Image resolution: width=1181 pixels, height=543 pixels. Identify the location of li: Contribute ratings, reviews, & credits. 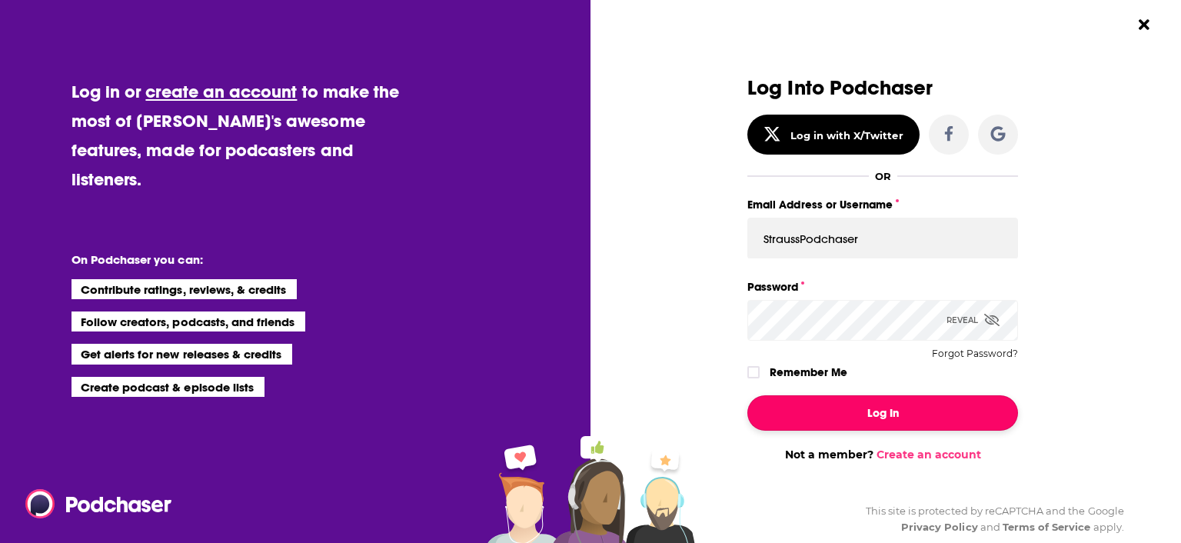
(185, 289).